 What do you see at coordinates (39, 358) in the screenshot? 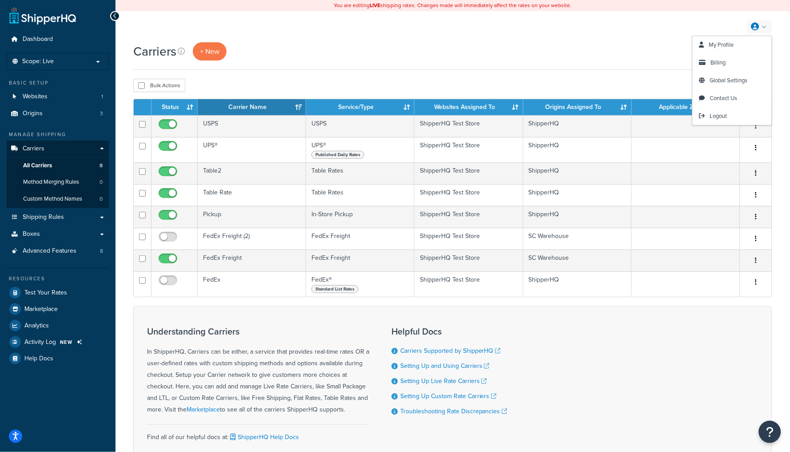
I see `span: Help Docs` at bounding box center [39, 358].